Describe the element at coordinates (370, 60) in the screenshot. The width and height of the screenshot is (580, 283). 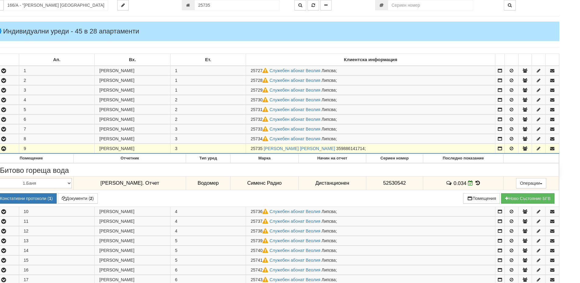
I see `td: Клиентска информация: No sort applied, sorting is disabled` at that location.